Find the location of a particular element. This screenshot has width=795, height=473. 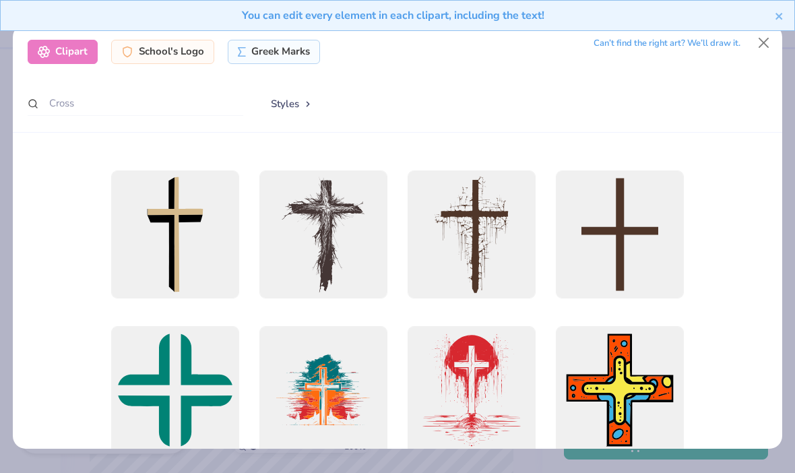

input: Search by name is located at coordinates (135, 103).